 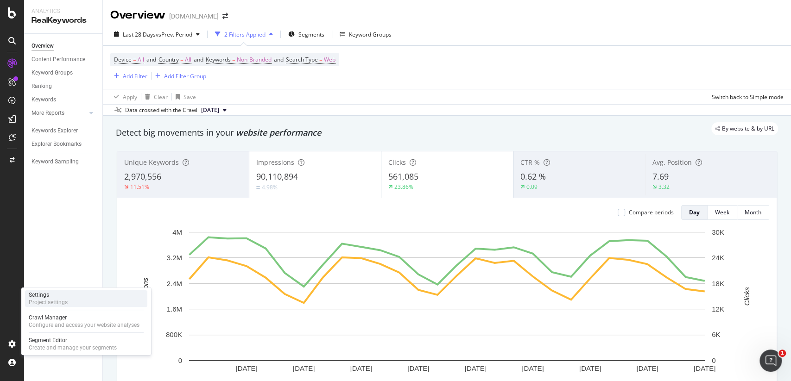 I want to click on div: 0.09, so click(x=532, y=187).